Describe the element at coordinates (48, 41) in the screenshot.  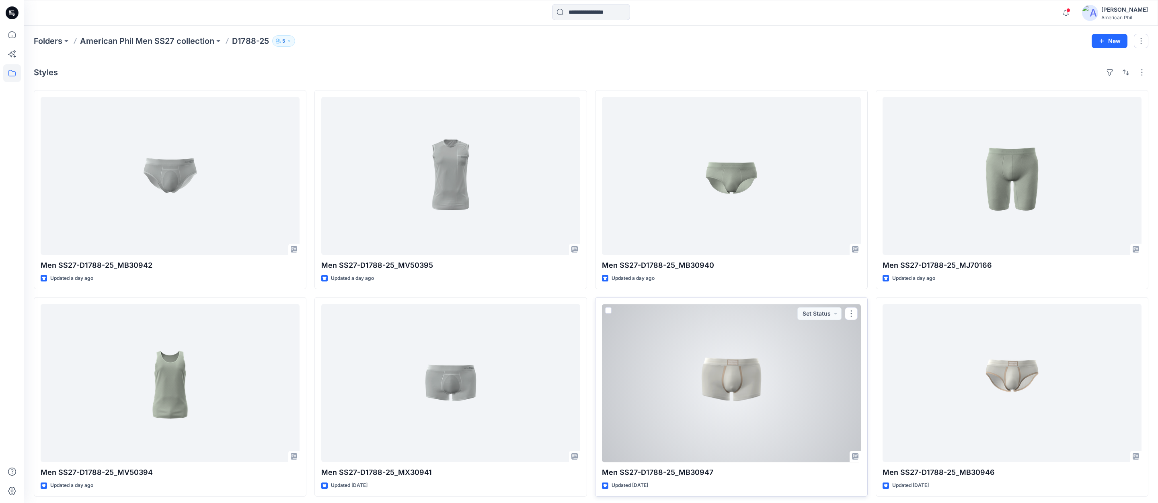
I see `p: Folders` at that location.